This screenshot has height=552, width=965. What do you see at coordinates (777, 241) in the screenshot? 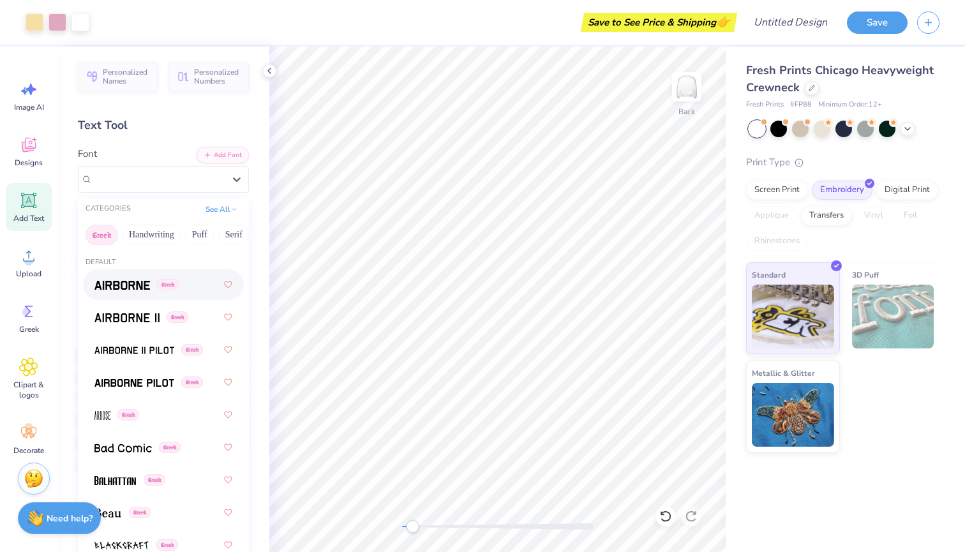
I see `div: Rhinestones` at bounding box center [777, 241].